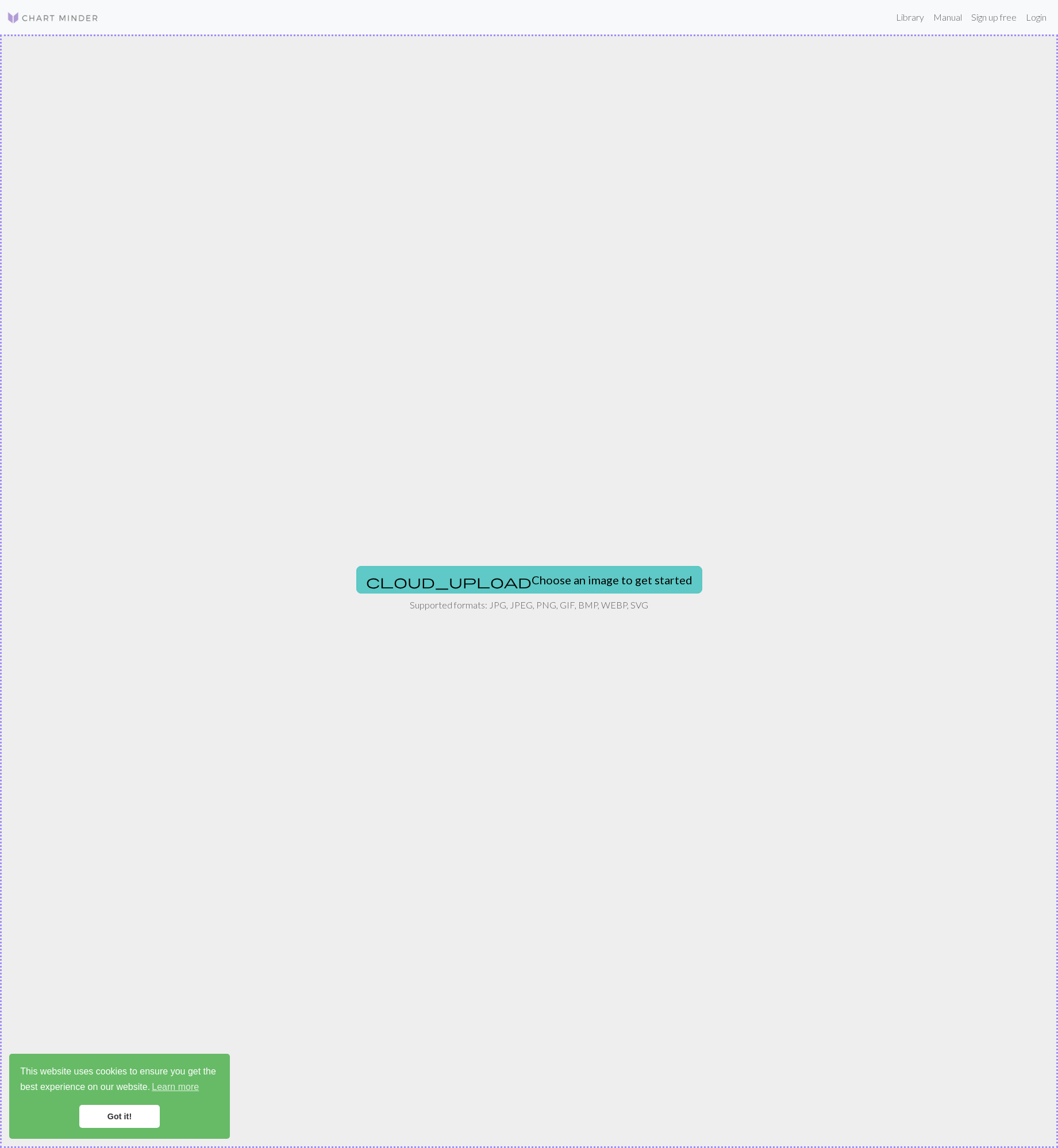 This screenshot has height=1148, width=1058. I want to click on a: learn more about cookies, so click(176, 1088).